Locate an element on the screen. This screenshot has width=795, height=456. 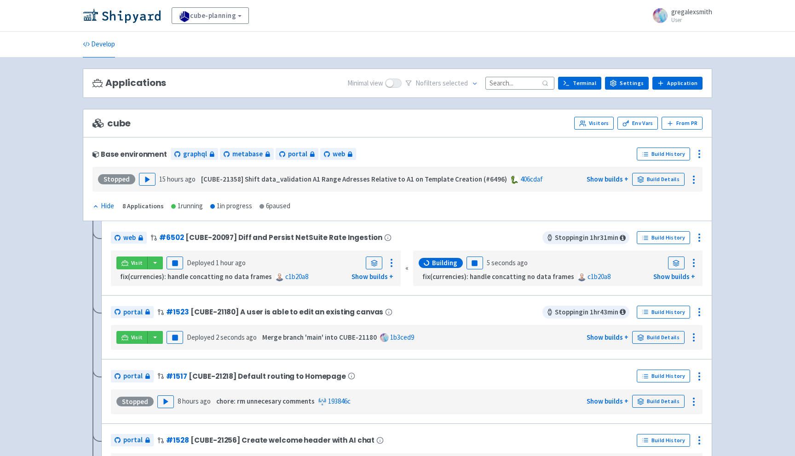
a: Visitors is located at coordinates (594, 123).